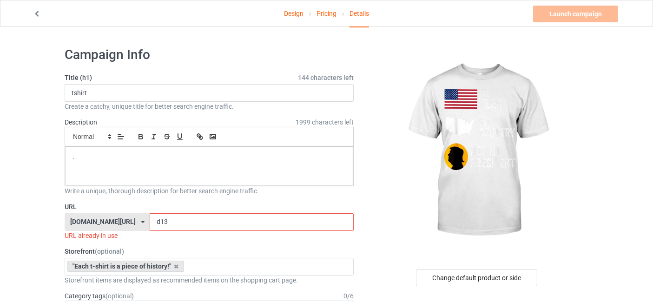 The height and width of the screenshot is (302, 653). I want to click on div: "Each t-shirt is a piece of history!", so click(126, 266).